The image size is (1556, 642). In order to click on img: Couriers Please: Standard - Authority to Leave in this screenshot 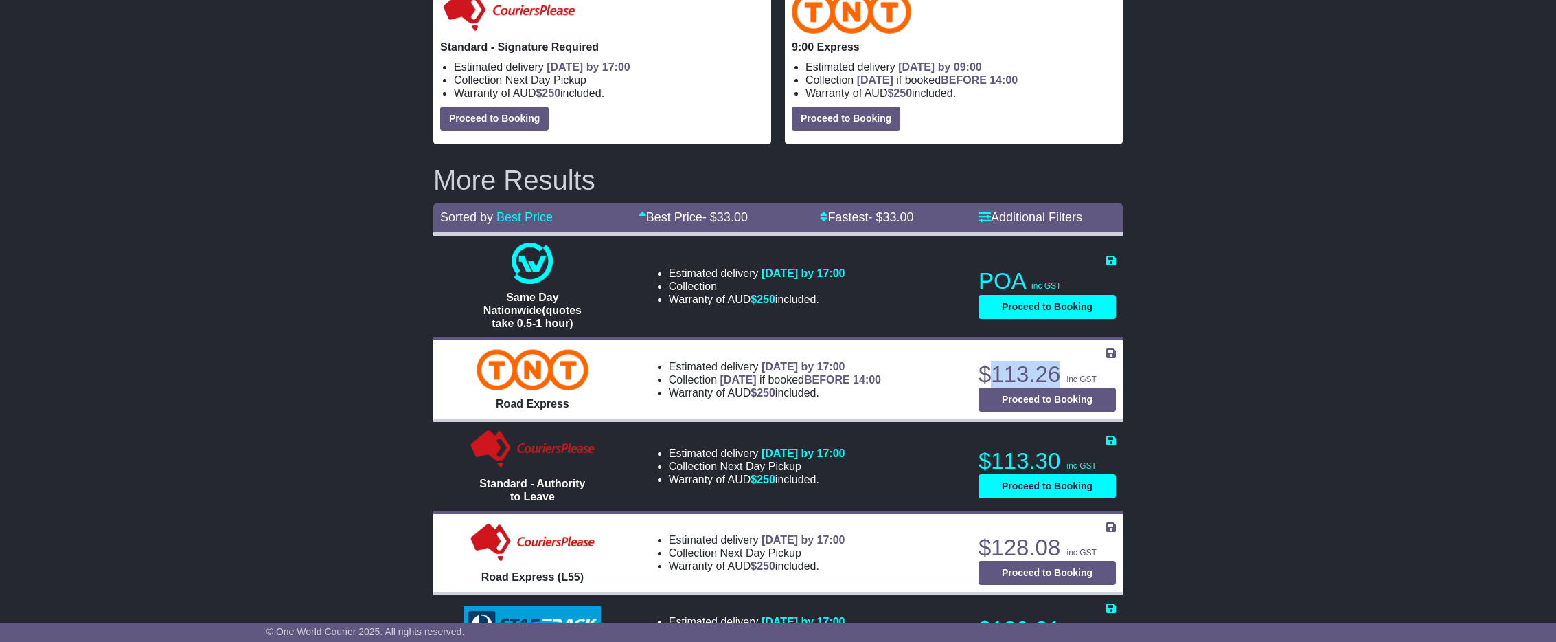, I will do `click(532, 449)`.